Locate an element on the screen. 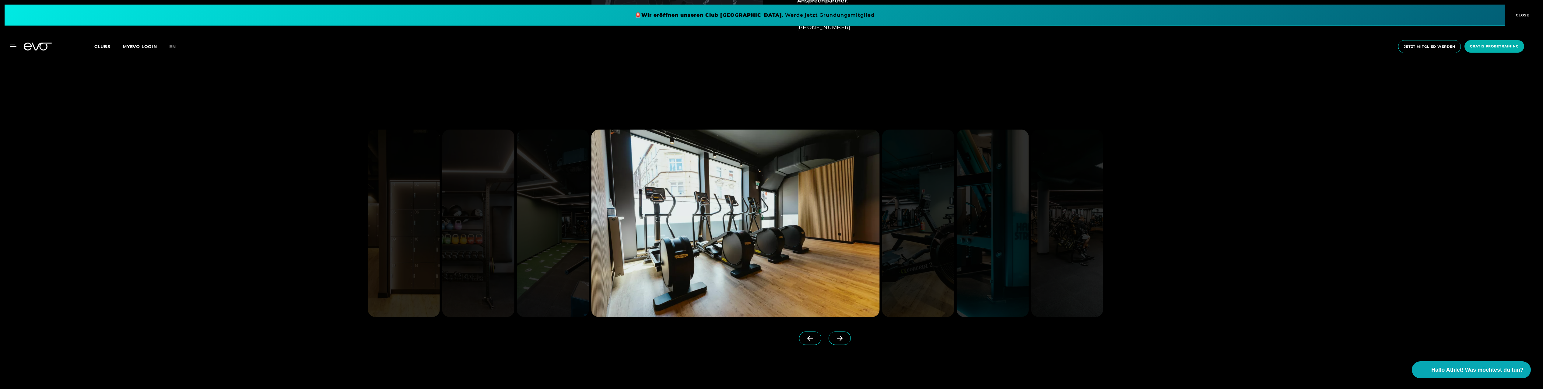  a: Gratis Probetraining is located at coordinates (1495, 47).